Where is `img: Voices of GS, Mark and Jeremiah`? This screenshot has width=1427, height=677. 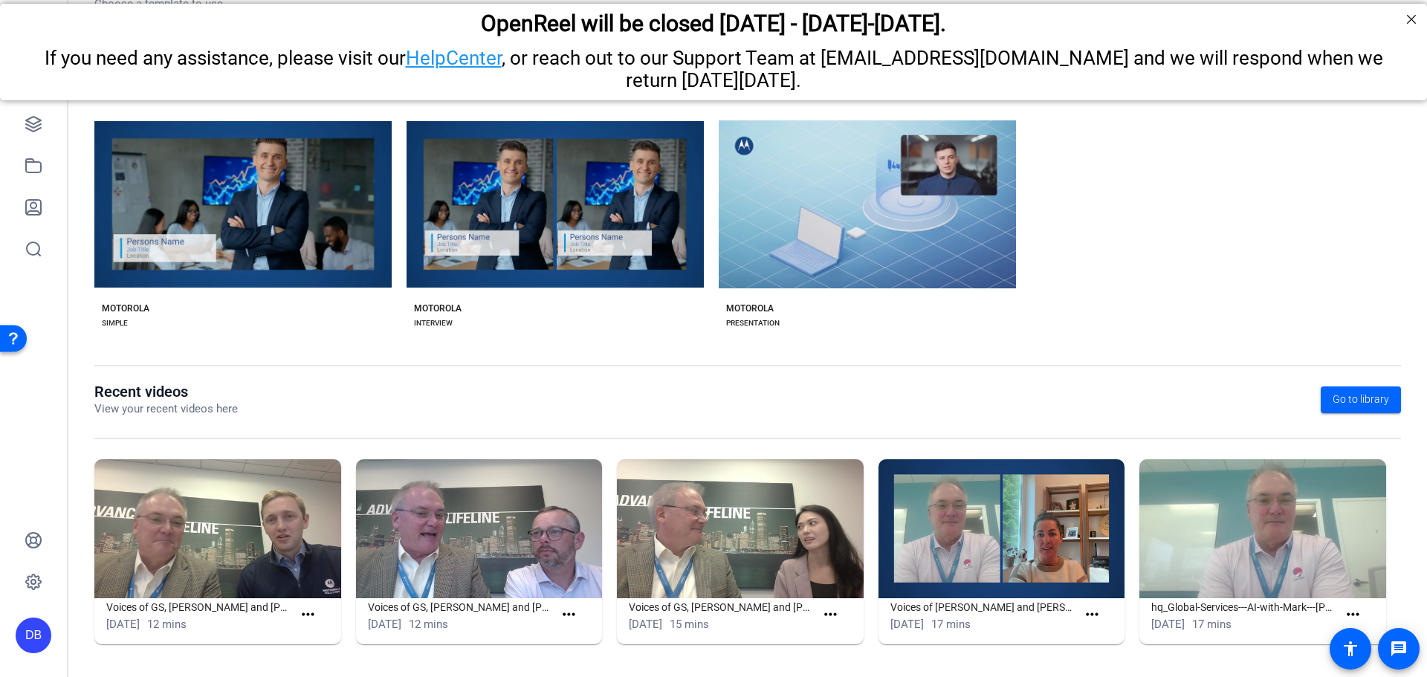 img: Voices of GS, Mark and Jeremiah is located at coordinates (479, 528).